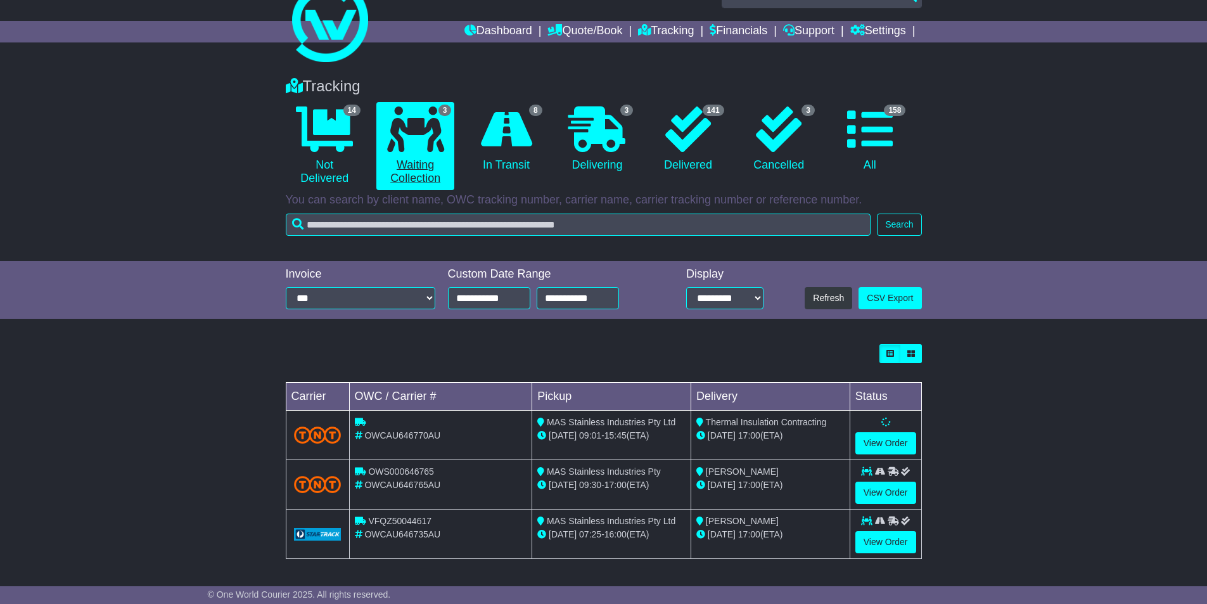  I want to click on span: © One World Courier 2025. All rights reserved., so click(299, 594).